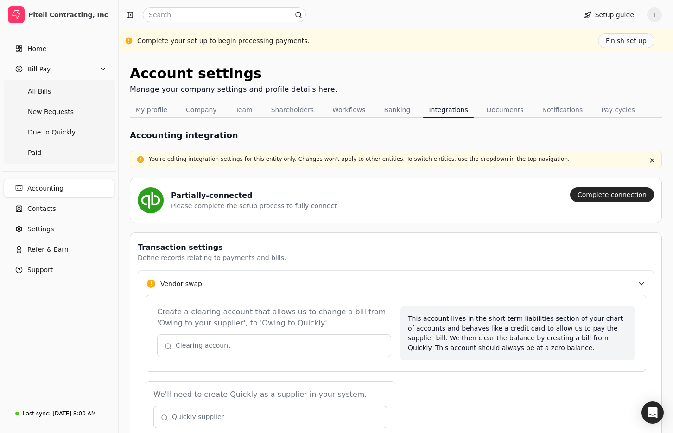 The width and height of the screenshot is (673, 433). What do you see at coordinates (254, 206) in the screenshot?
I see `div: Please complete the setup process to fully connect` at bounding box center [254, 206].